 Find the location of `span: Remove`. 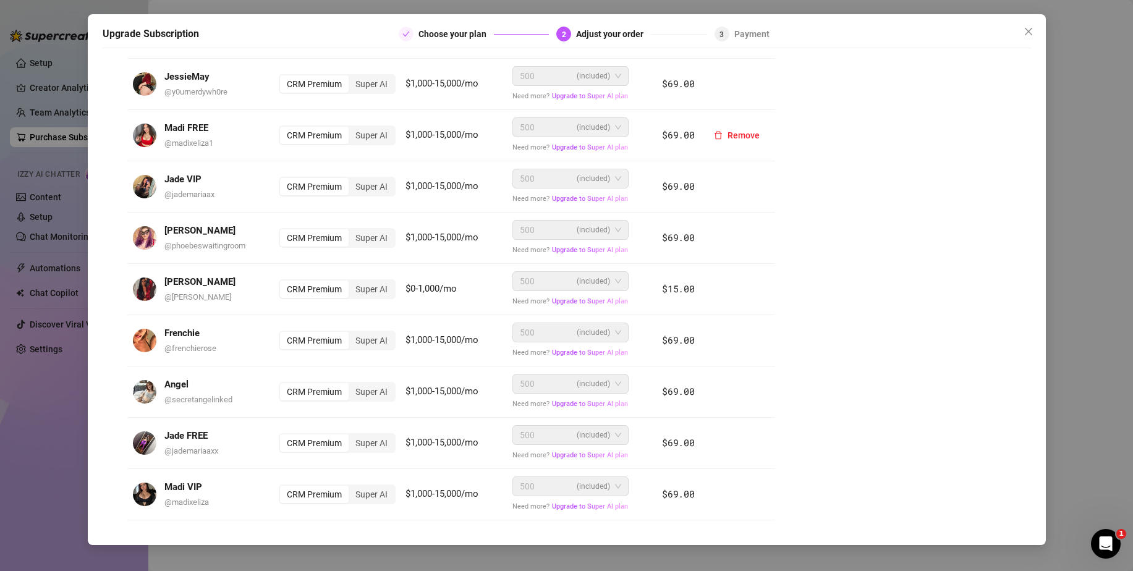

span: Remove is located at coordinates (743, 135).